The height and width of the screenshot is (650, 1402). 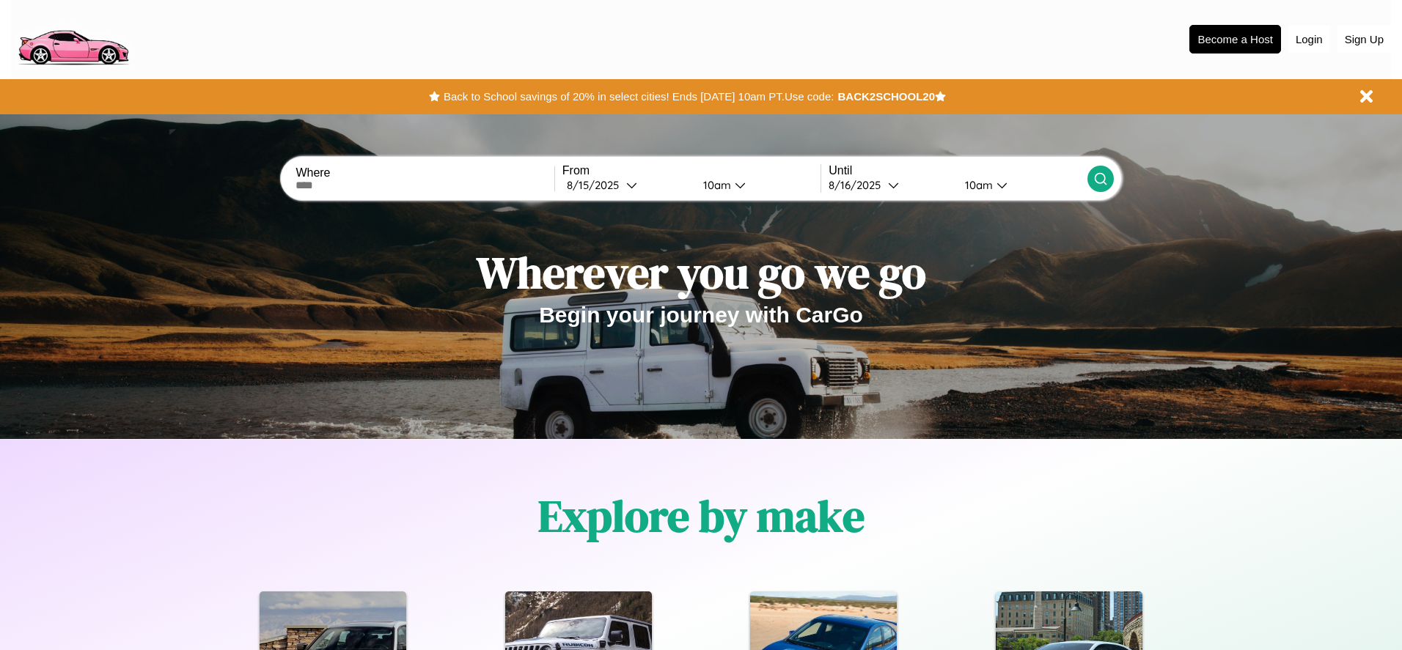 What do you see at coordinates (1364, 39) in the screenshot?
I see `button: Sign Up` at bounding box center [1364, 39].